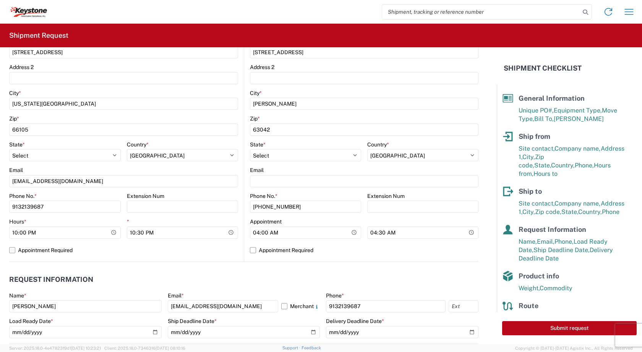 This screenshot has width=642, height=352. I want to click on label: Merchant, so click(300, 307).